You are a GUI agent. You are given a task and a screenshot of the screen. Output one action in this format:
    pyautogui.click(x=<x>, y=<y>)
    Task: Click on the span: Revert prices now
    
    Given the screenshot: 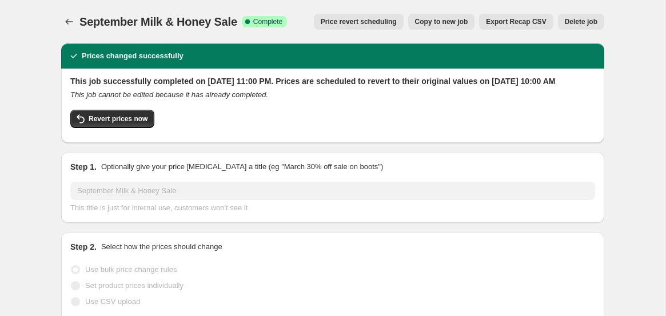 What is the action you would take?
    pyautogui.click(x=118, y=119)
    